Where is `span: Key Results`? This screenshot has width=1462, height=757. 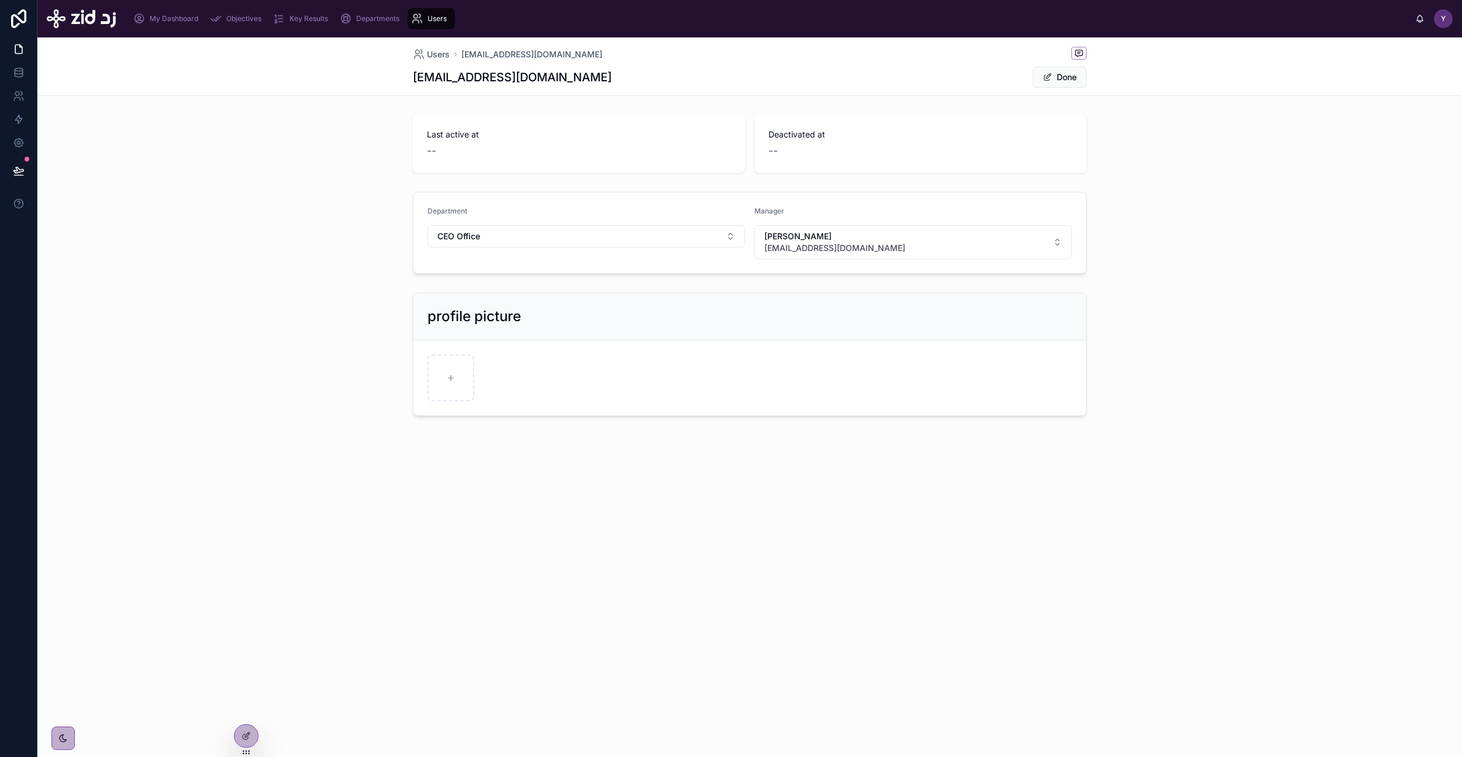 span: Key Results is located at coordinates (309, 19).